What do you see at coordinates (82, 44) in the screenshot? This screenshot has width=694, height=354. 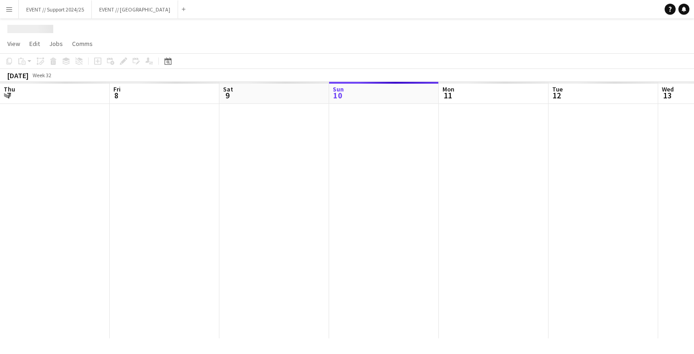 I see `a: Comms` at bounding box center [82, 44].